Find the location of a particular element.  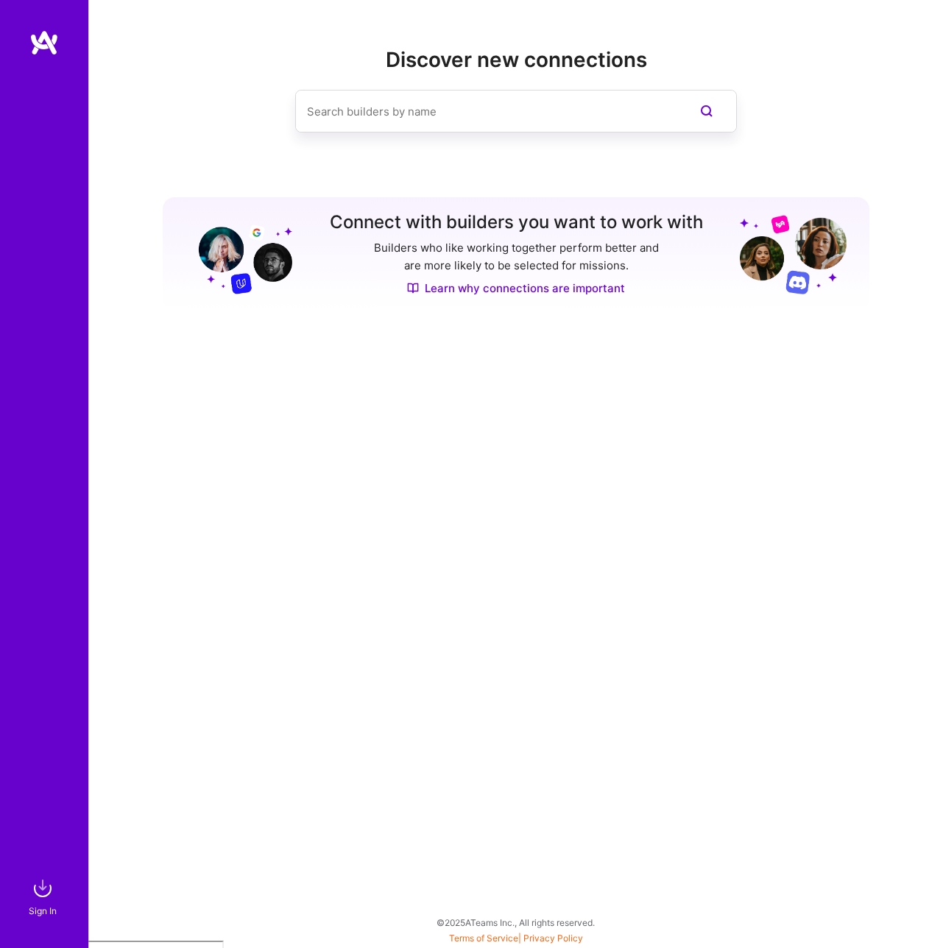

div: Sign In is located at coordinates (43, 911).